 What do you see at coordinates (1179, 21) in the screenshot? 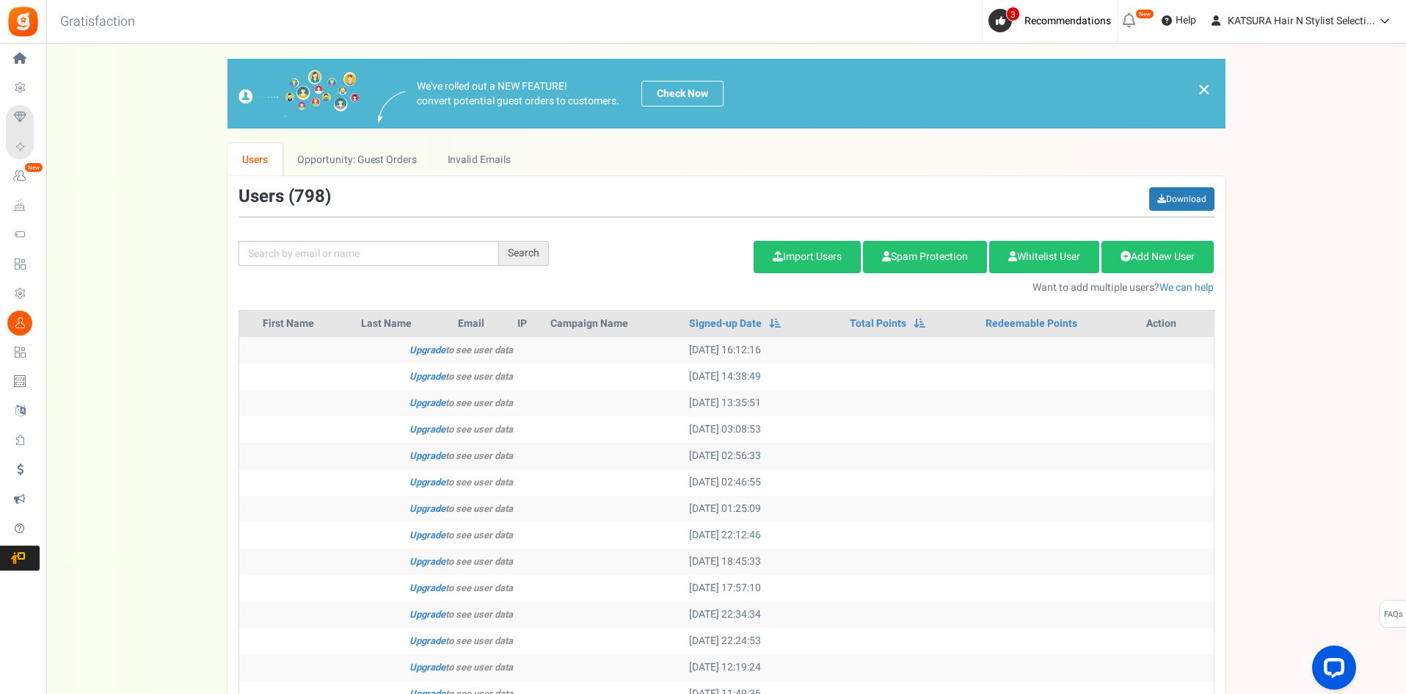
I see `a: Help` at bounding box center [1179, 21].